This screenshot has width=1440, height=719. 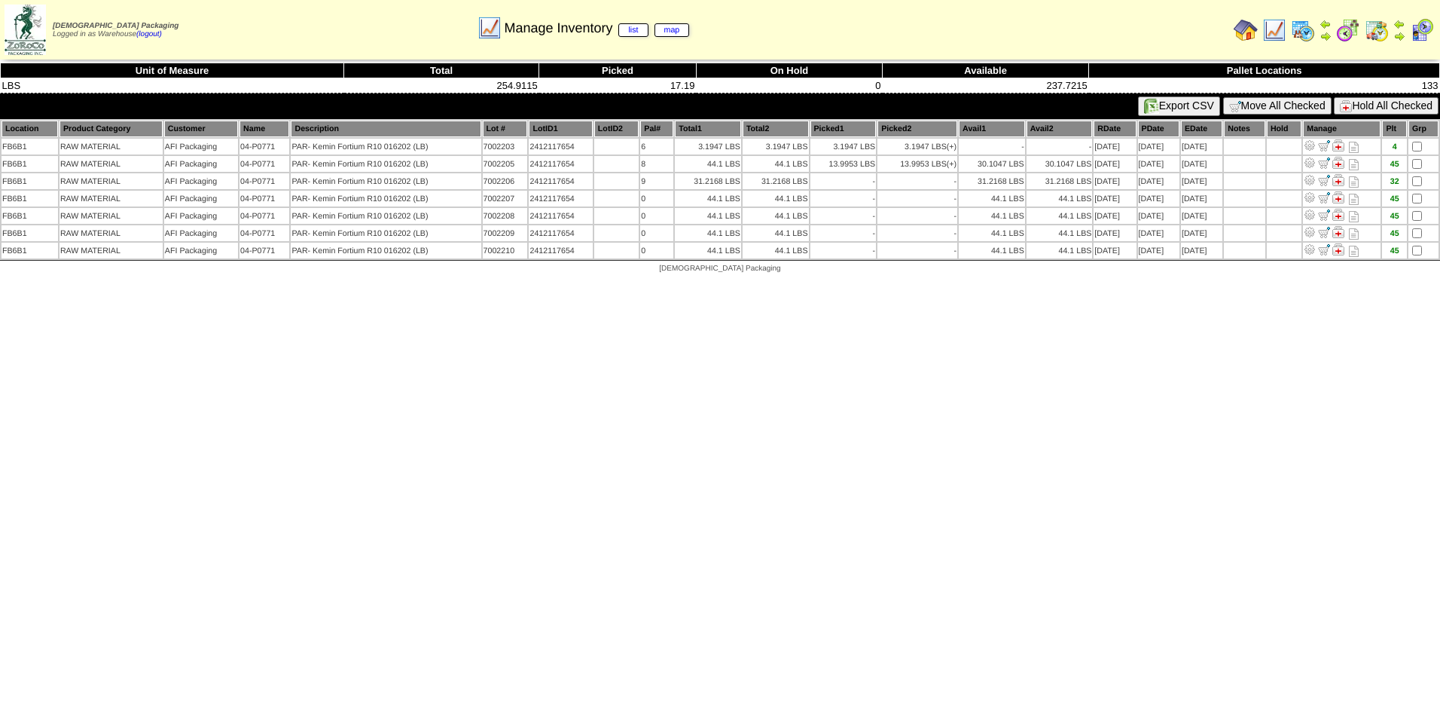 I want to click on img: home.gif, so click(x=1246, y=30).